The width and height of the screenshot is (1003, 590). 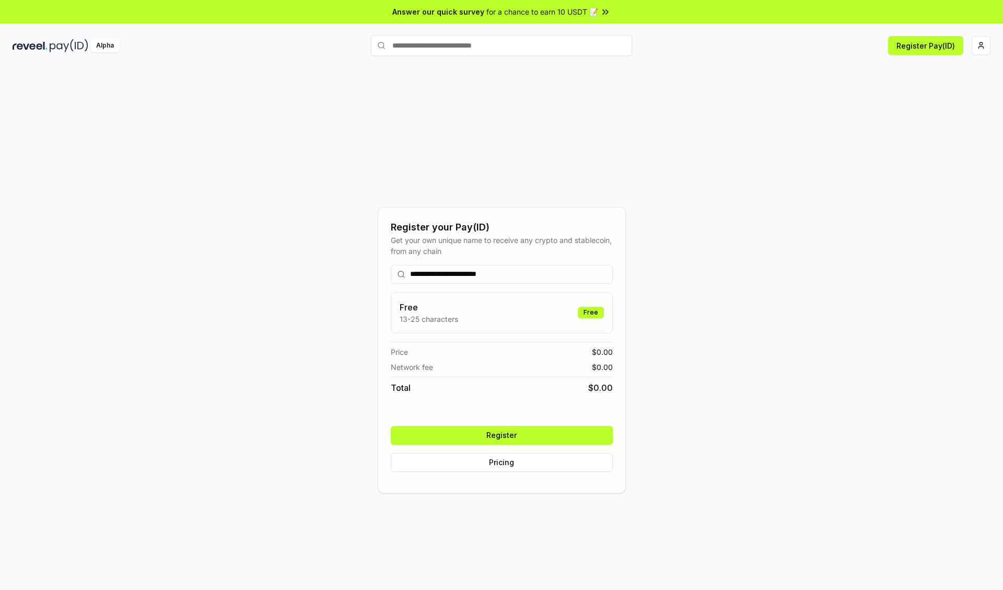 I want to click on span: Price, so click(x=399, y=352).